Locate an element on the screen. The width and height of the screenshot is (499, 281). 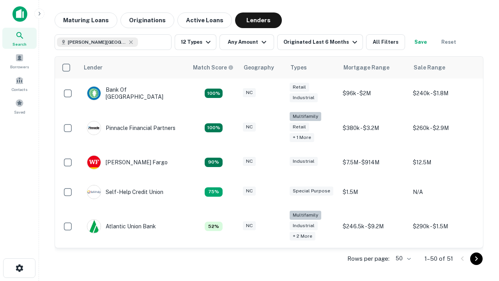
button: 12 Types is located at coordinates (195, 42).